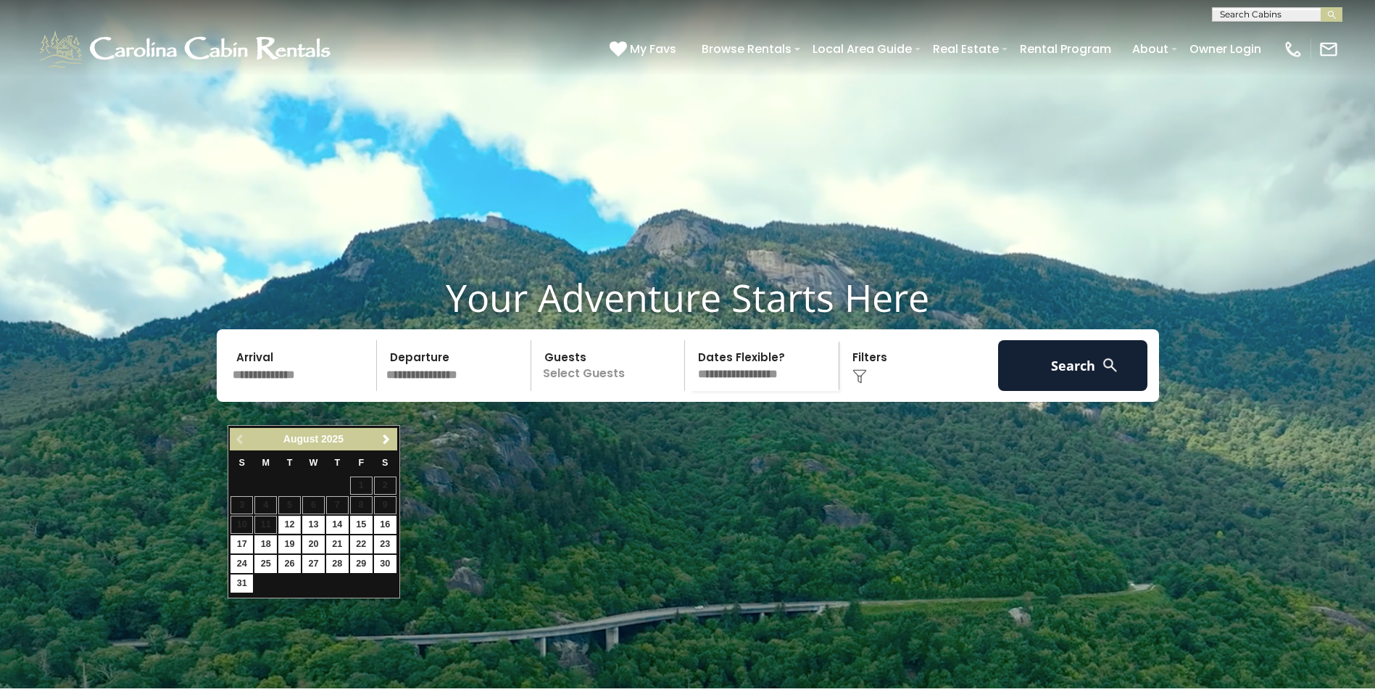  What do you see at coordinates (290, 463) in the screenshot?
I see `span: Tuesday` at bounding box center [290, 463].